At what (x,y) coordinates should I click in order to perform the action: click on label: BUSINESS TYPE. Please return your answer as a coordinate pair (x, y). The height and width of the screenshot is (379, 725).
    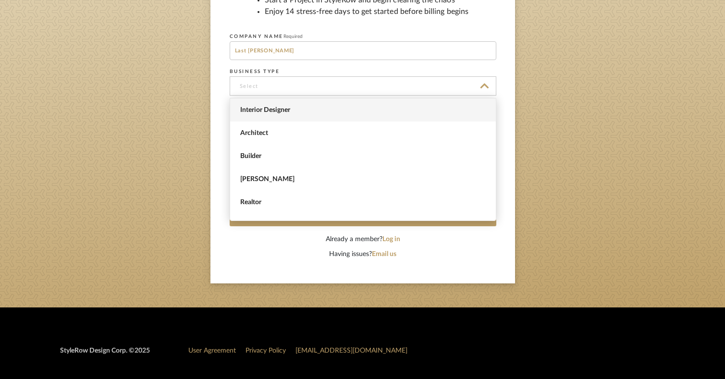
    Looking at the image, I should click on (255, 72).